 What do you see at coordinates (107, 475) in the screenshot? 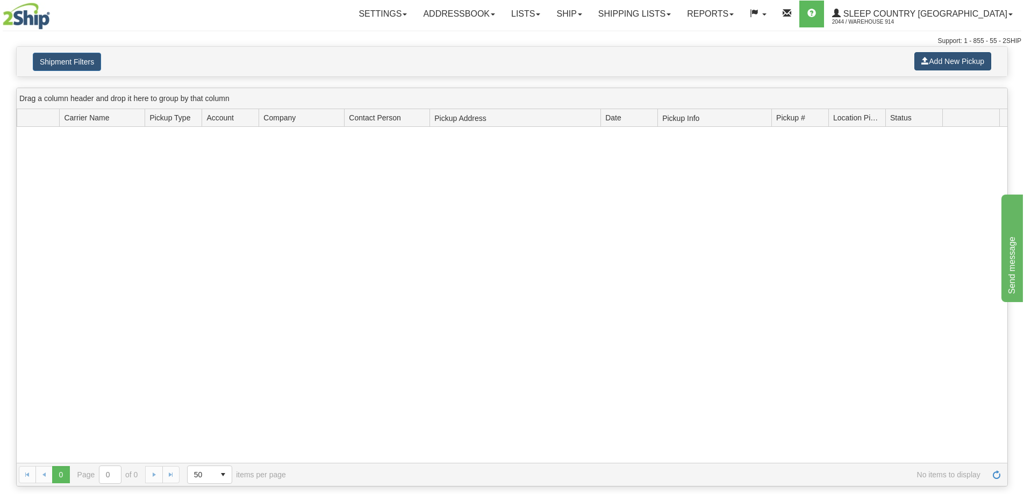
I see `span: Page of 0` at bounding box center [107, 475].